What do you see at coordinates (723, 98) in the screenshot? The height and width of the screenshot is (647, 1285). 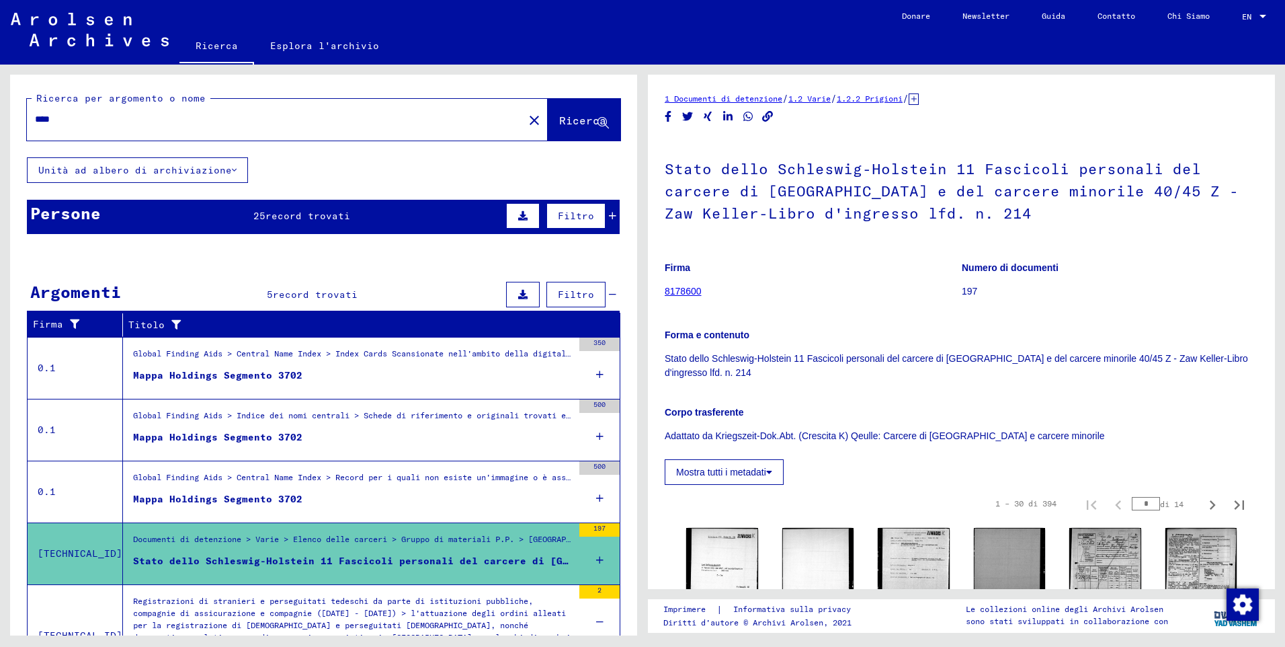 I see `a: 1 Documenti di detenzione` at bounding box center [723, 98].